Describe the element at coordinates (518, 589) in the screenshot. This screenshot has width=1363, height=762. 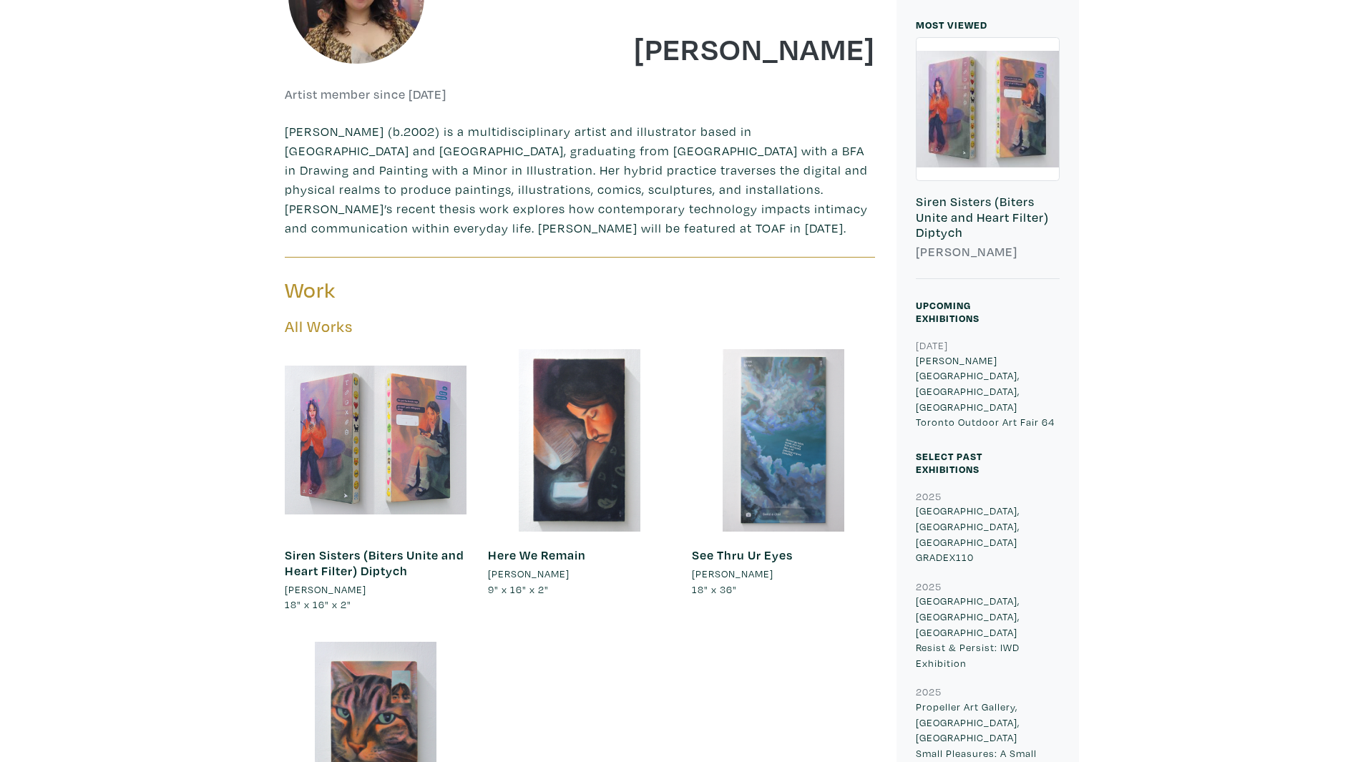
I see `span: 9" x 16" x 2"` at that location.